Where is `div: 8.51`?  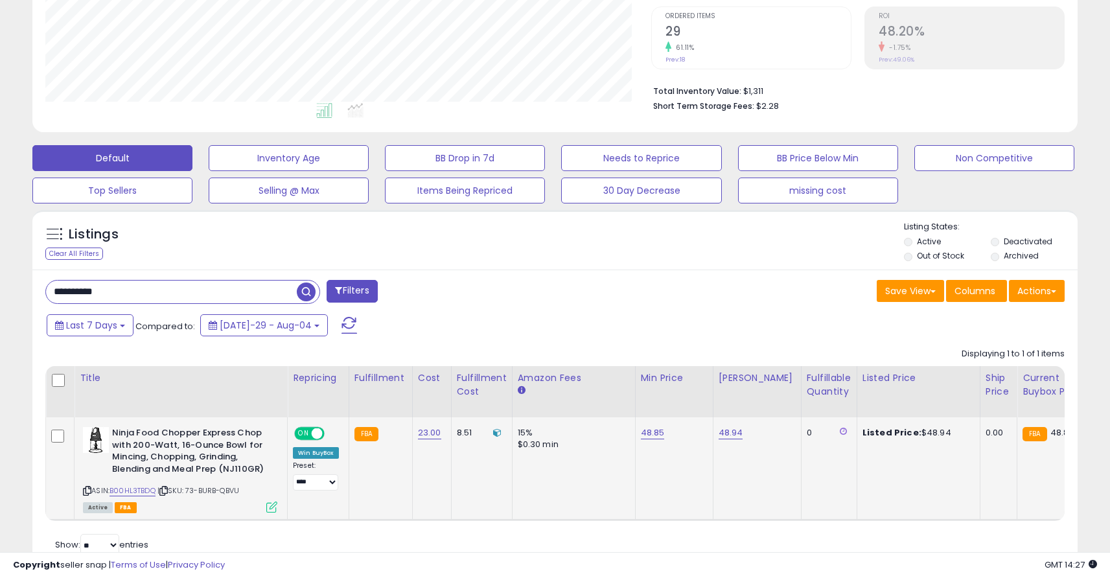 div: 8.51 is located at coordinates (479, 433).